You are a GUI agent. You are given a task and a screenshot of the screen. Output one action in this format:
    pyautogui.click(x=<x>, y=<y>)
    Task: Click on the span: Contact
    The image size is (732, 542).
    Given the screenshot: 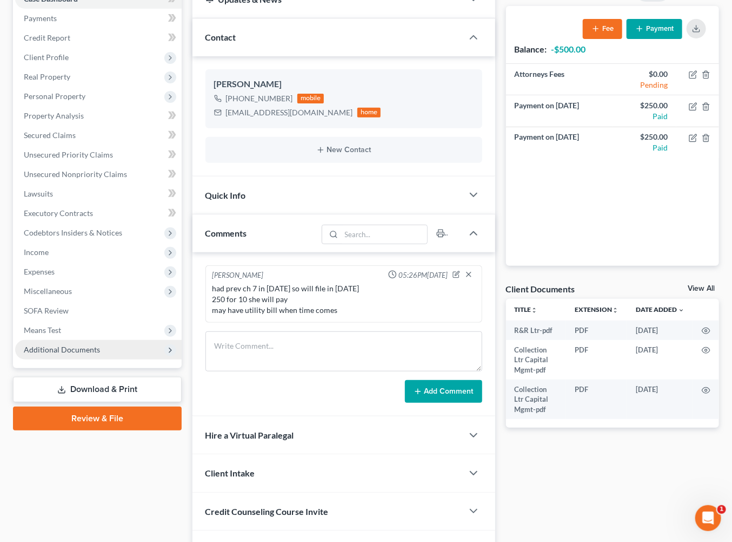 What is the action you would take?
    pyautogui.click(x=221, y=37)
    